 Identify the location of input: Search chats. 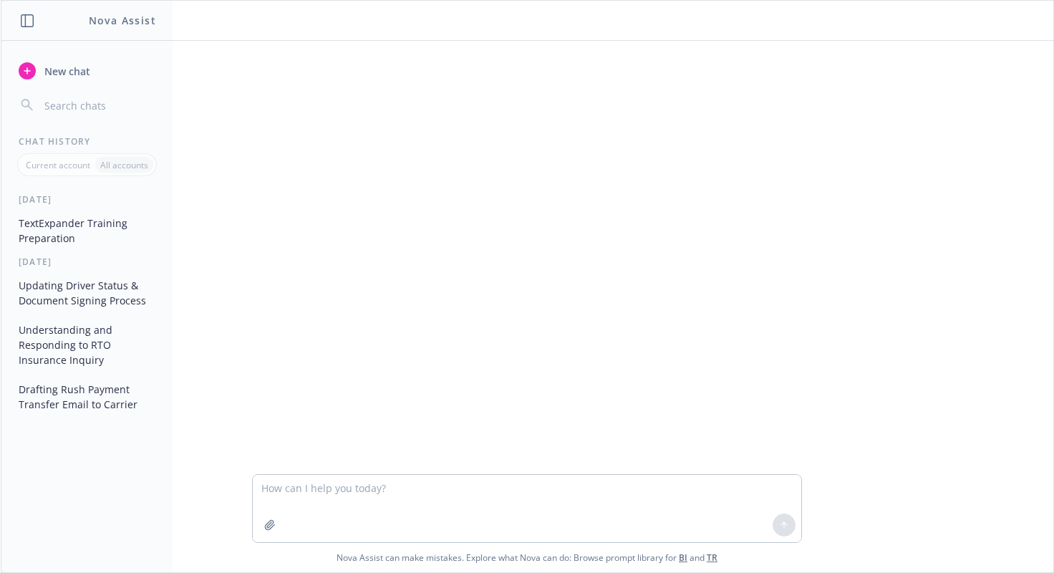
(98, 105).